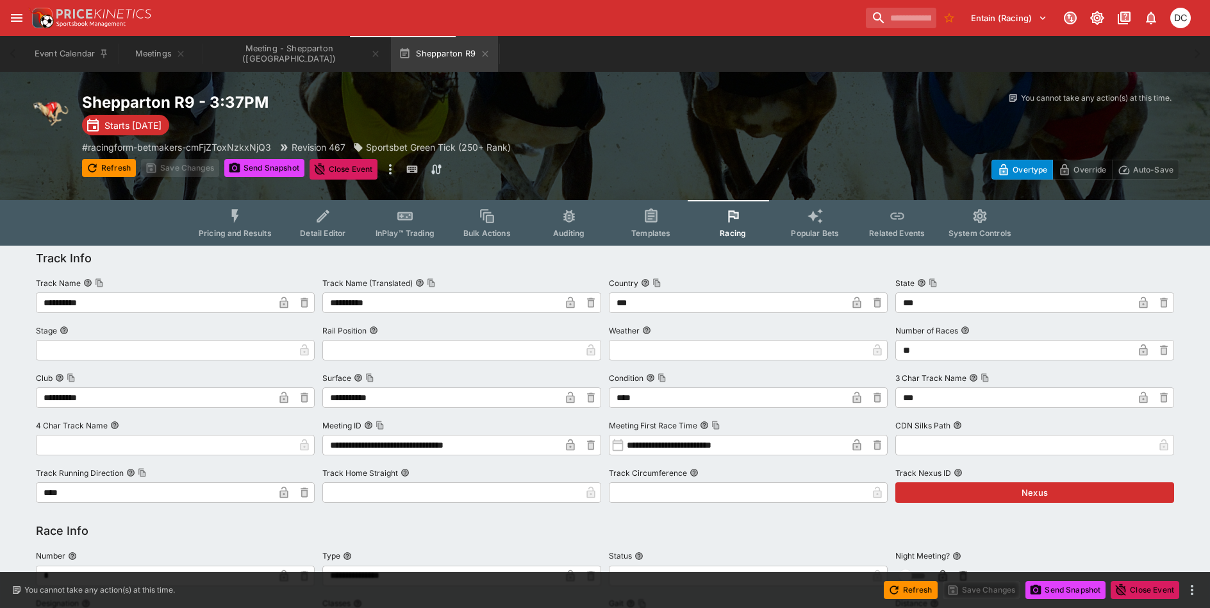 Image resolution: width=1210 pixels, height=608 pixels. Describe the element at coordinates (58, 283) in the screenshot. I see `p: Track Name` at that location.